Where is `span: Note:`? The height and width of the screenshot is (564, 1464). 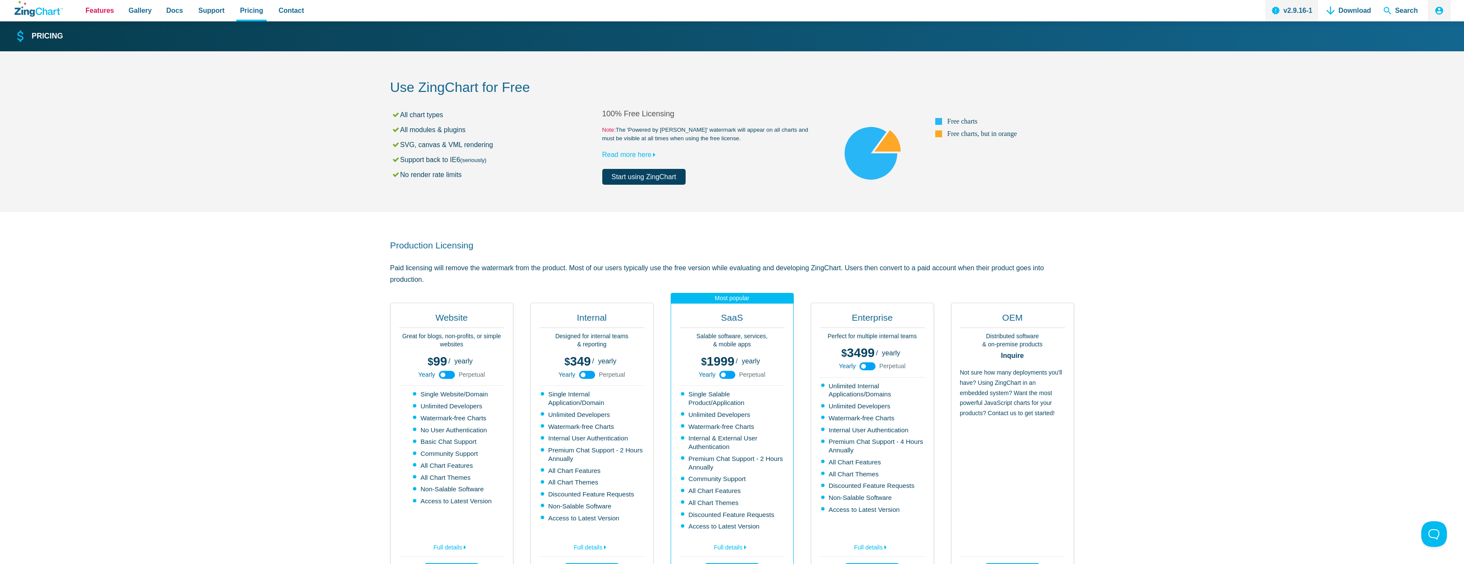
span: Note: is located at coordinates (609, 129).